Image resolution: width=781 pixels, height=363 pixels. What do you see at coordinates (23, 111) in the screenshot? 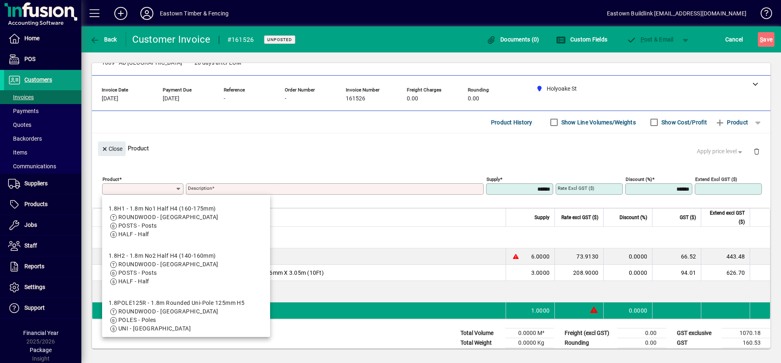
I see `span: Payments` at bounding box center [23, 111].